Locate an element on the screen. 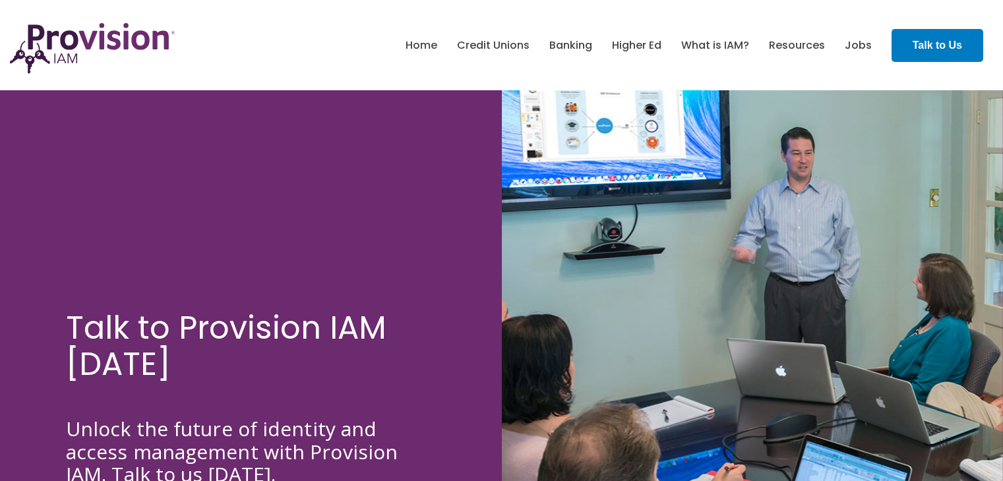 This screenshot has width=1003, height=481. a: Jobs is located at coordinates (858, 45).